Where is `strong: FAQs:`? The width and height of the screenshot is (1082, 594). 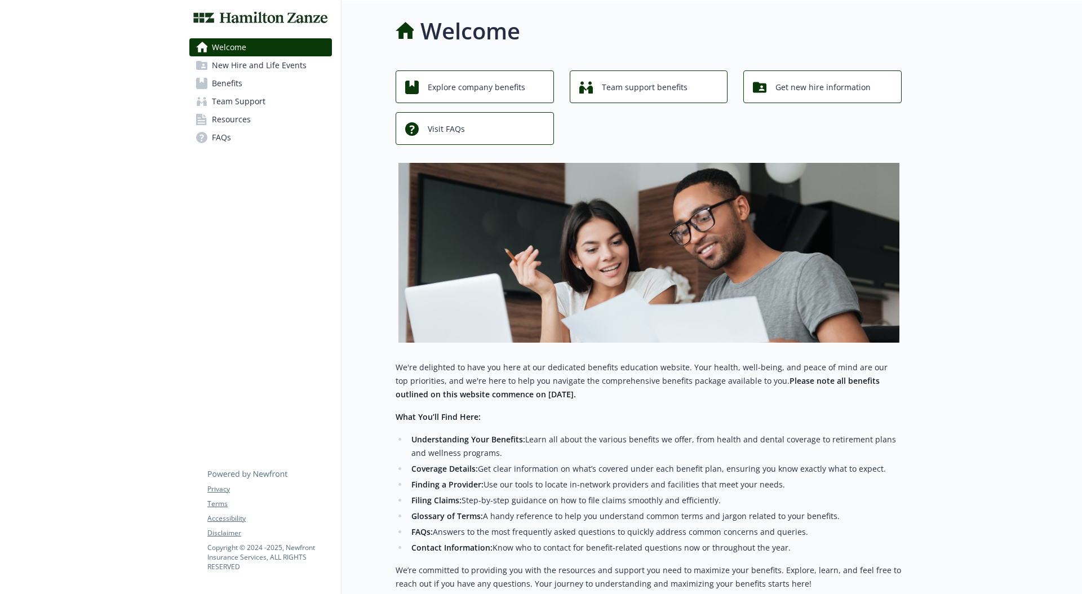 strong: FAQs: is located at coordinates (422, 532).